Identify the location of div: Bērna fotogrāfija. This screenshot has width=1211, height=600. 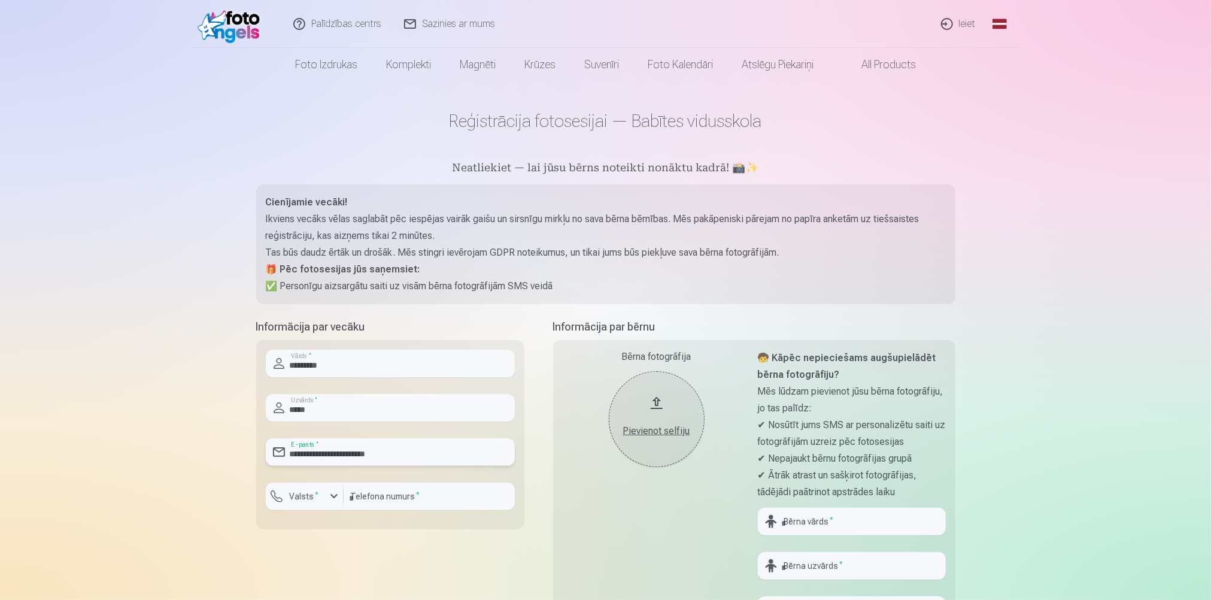
(657, 357).